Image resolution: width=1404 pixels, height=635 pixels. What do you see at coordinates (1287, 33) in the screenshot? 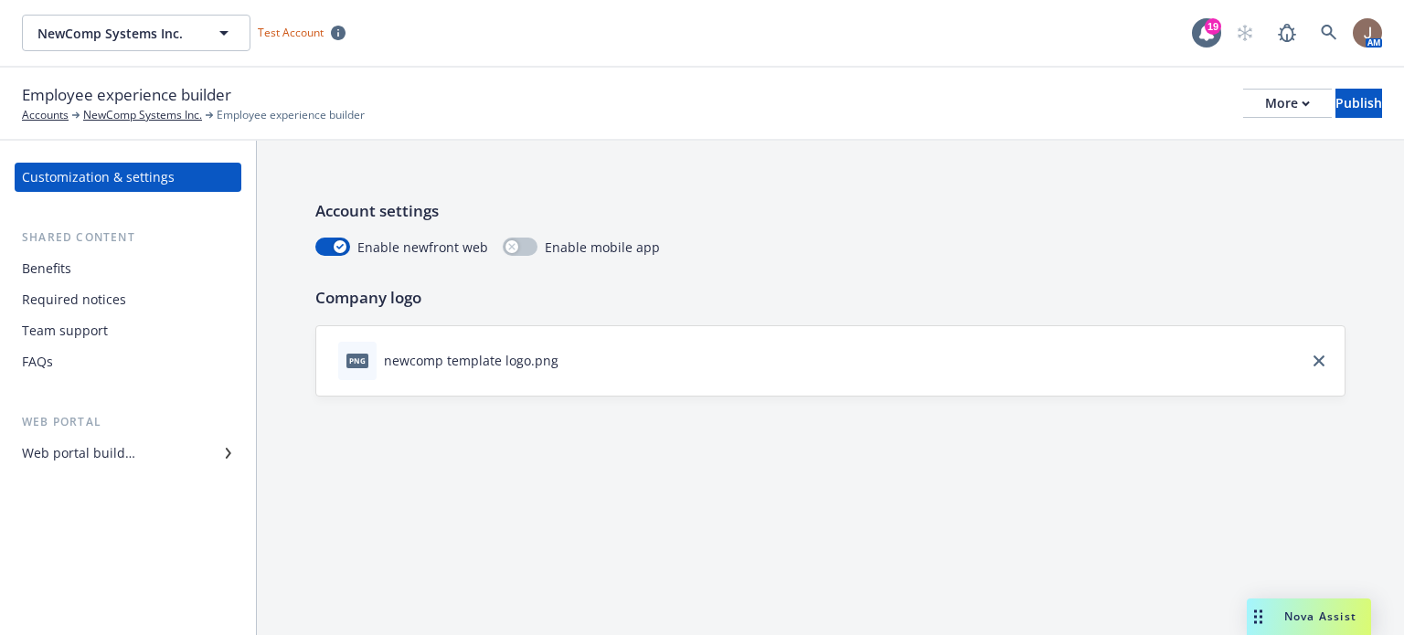
I see `a: Report a Bug` at bounding box center [1287, 33].